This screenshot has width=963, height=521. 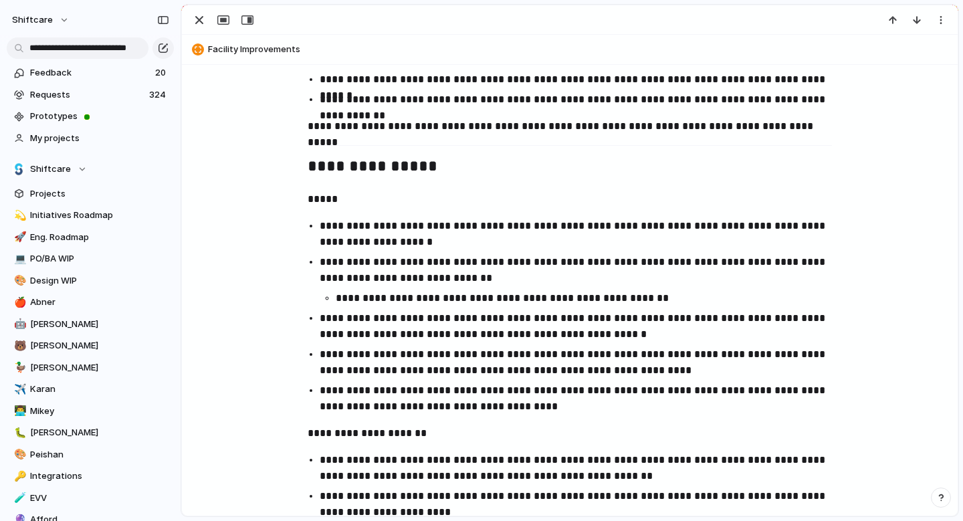 What do you see at coordinates (90, 476) in the screenshot?
I see `div: 🔑Integrations` at bounding box center [90, 476].